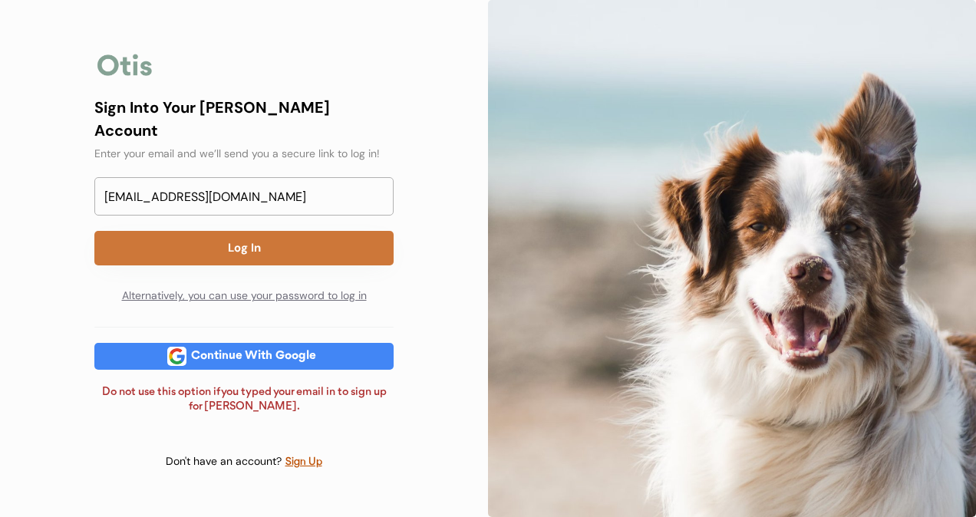 This screenshot has height=517, width=976. Describe the element at coordinates (225, 462) in the screenshot. I see `div: Don't have an account?` at that location.